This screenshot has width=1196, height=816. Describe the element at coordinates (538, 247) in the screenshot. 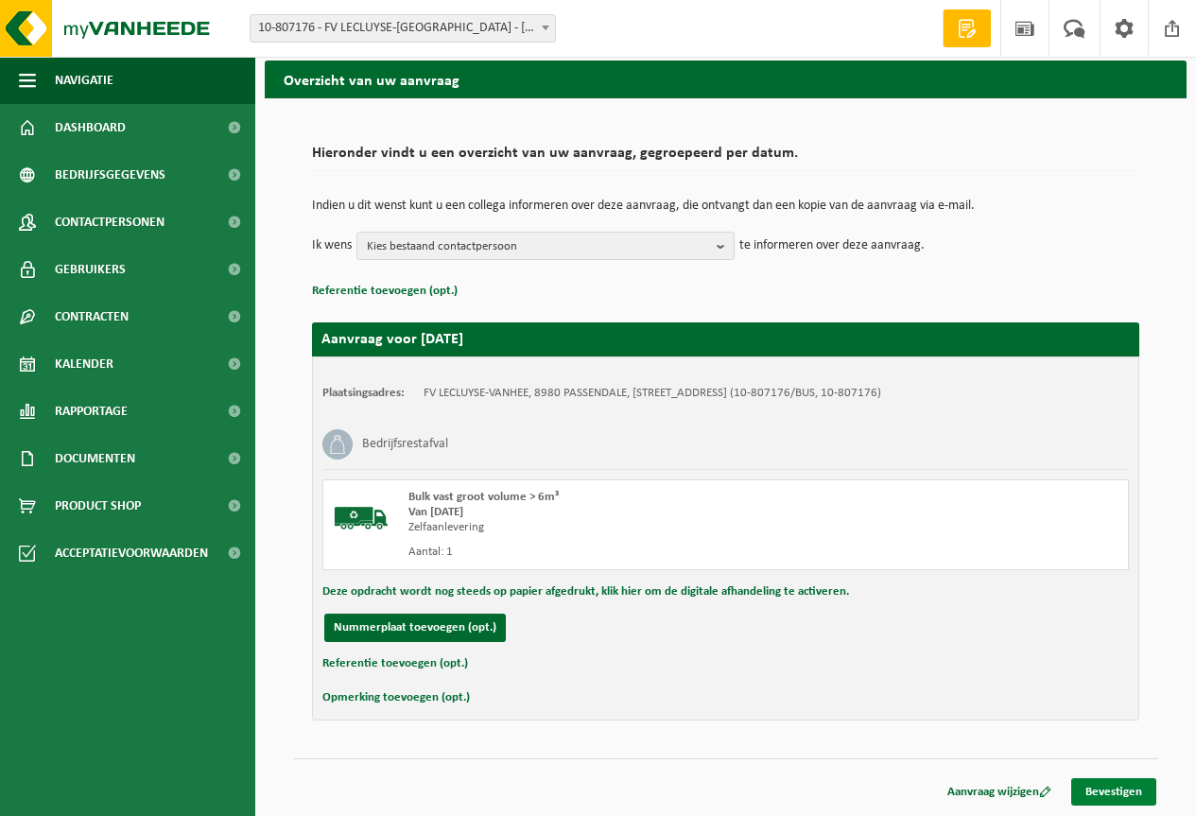

I see `span: Kies bestaand contactpersoon` at that location.